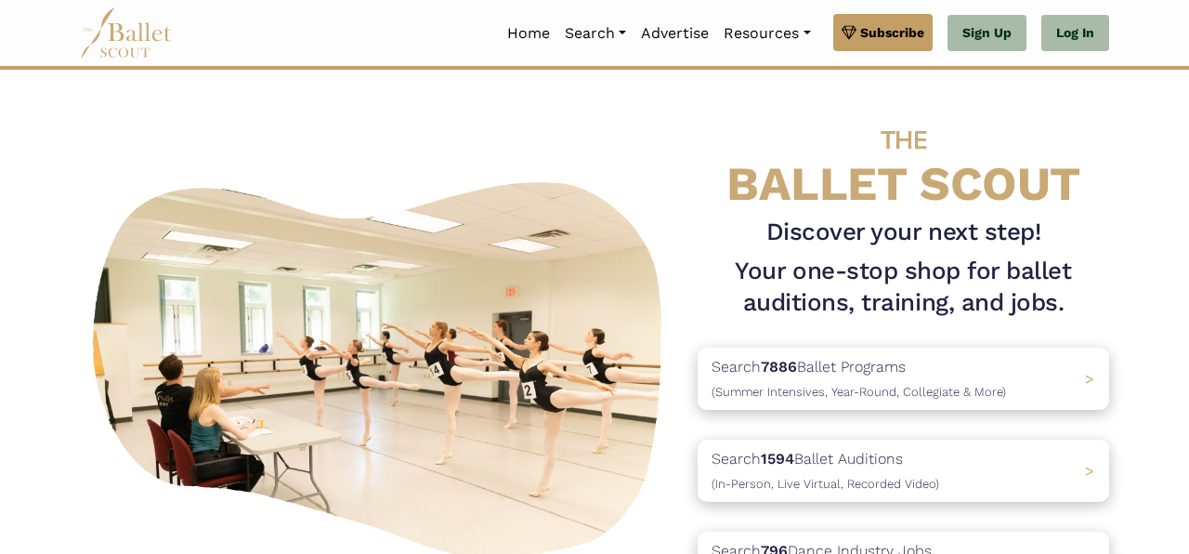 This screenshot has height=554, width=1189. Describe the element at coordinates (766, 33) in the screenshot. I see `a: Resources` at that location.